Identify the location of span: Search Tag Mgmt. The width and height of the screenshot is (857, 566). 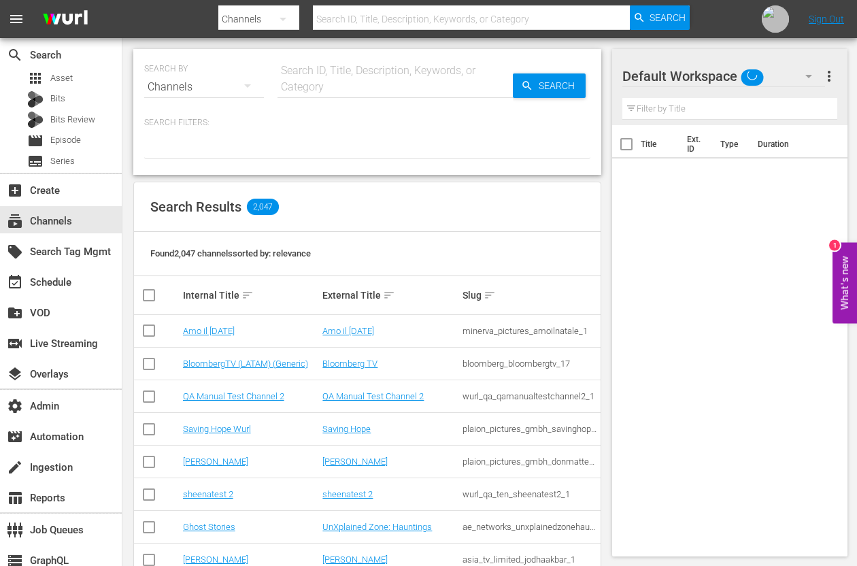
(15, 252).